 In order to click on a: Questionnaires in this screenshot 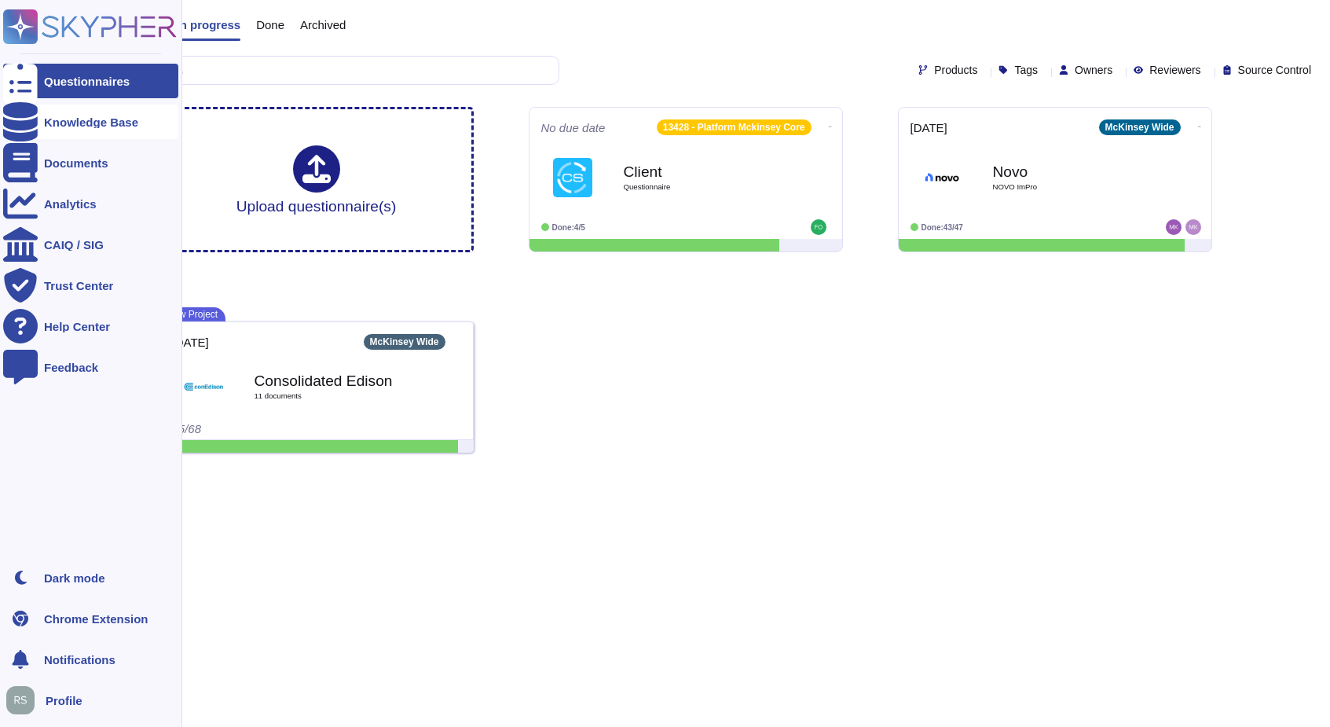, I will do `click(90, 81)`.